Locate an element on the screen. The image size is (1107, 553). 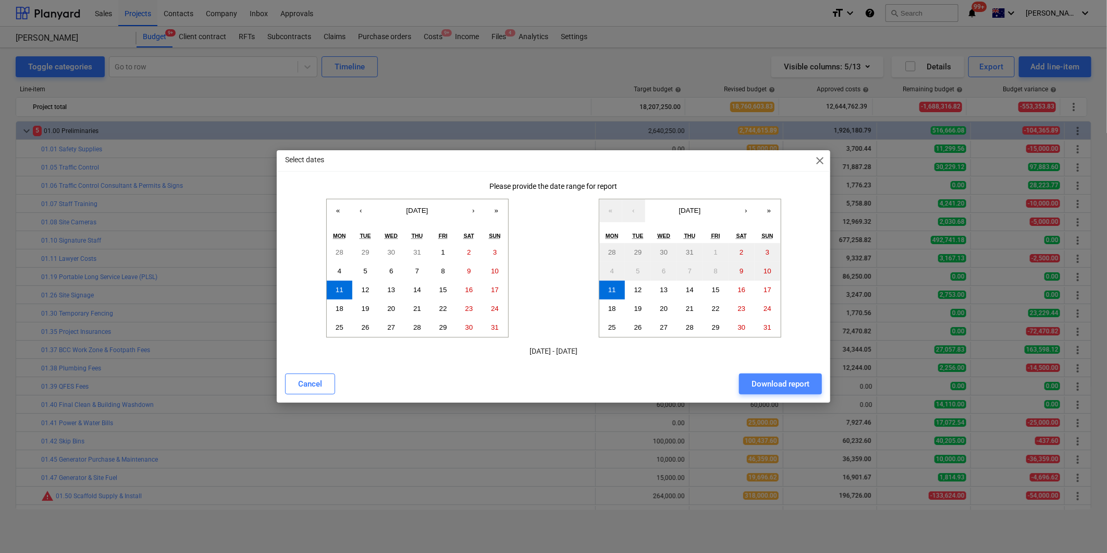
button: August 30, 2025 is located at coordinates (742, 327).